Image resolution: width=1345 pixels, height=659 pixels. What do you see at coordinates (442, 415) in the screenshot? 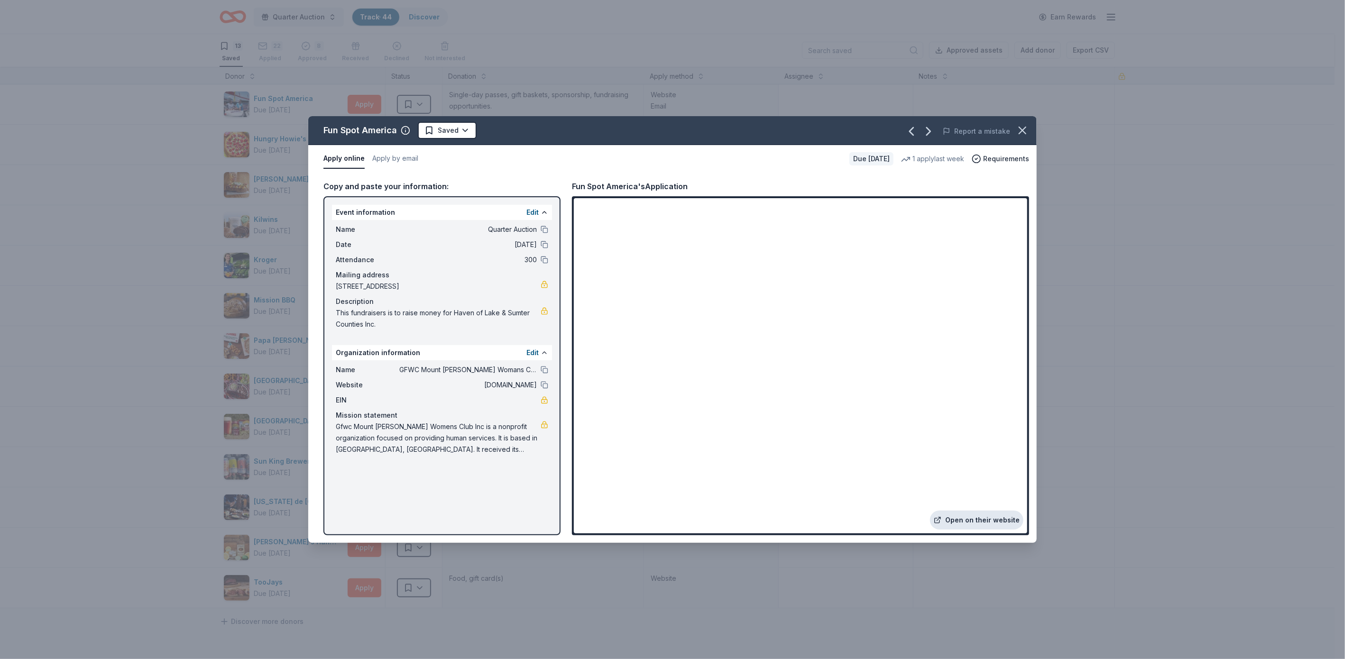
I see `div: Mission statement` at bounding box center [442, 415].